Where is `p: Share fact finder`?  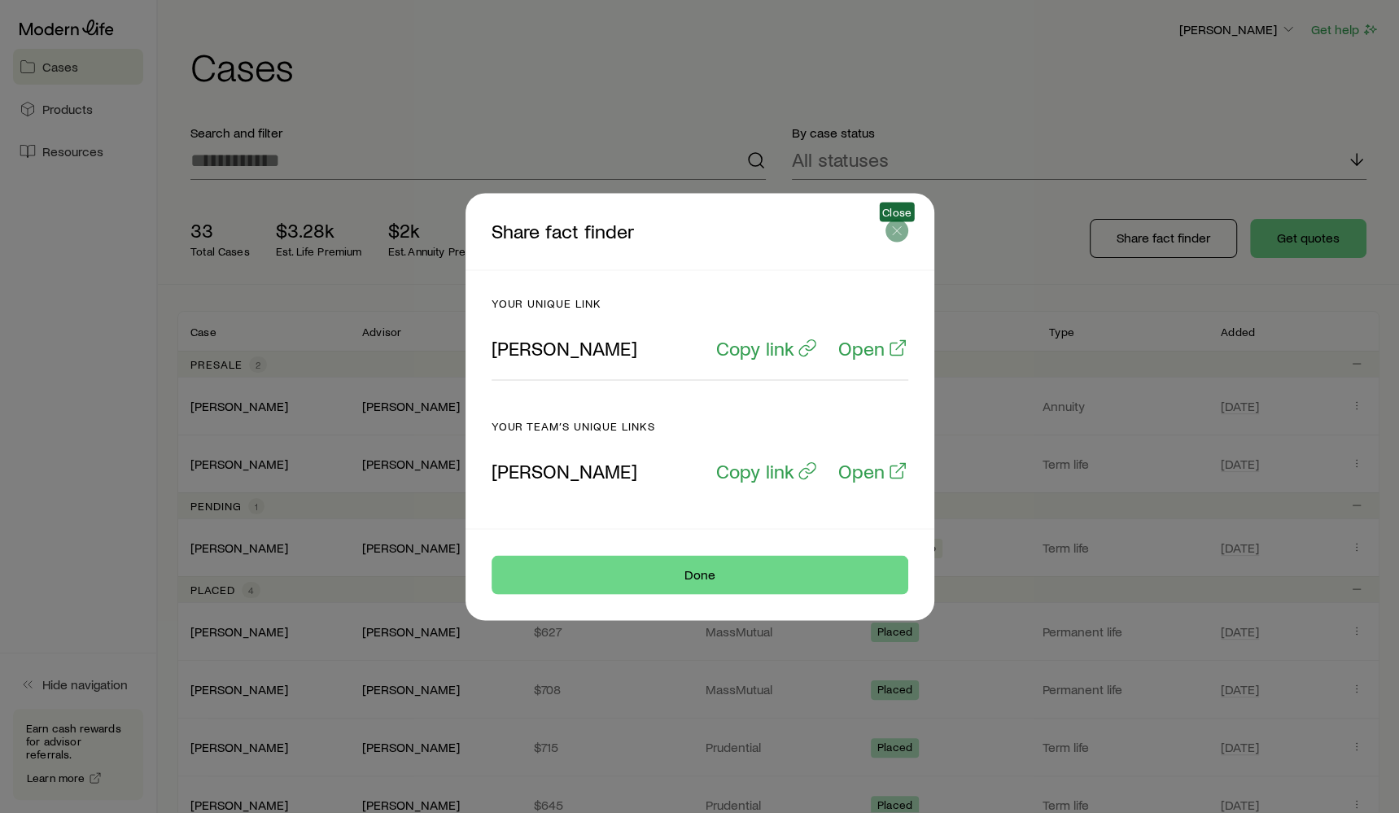 p: Share fact finder is located at coordinates (689, 231).